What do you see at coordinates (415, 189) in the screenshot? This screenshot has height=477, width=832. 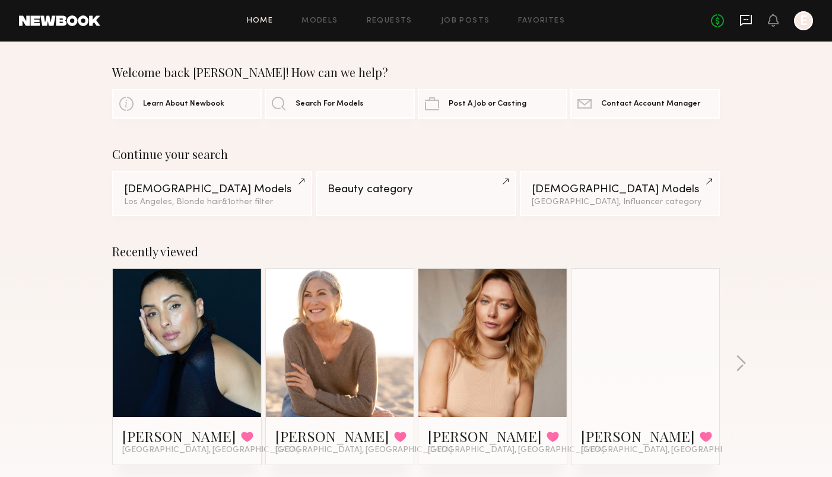 I see `div: Beauty category` at bounding box center [415, 189].